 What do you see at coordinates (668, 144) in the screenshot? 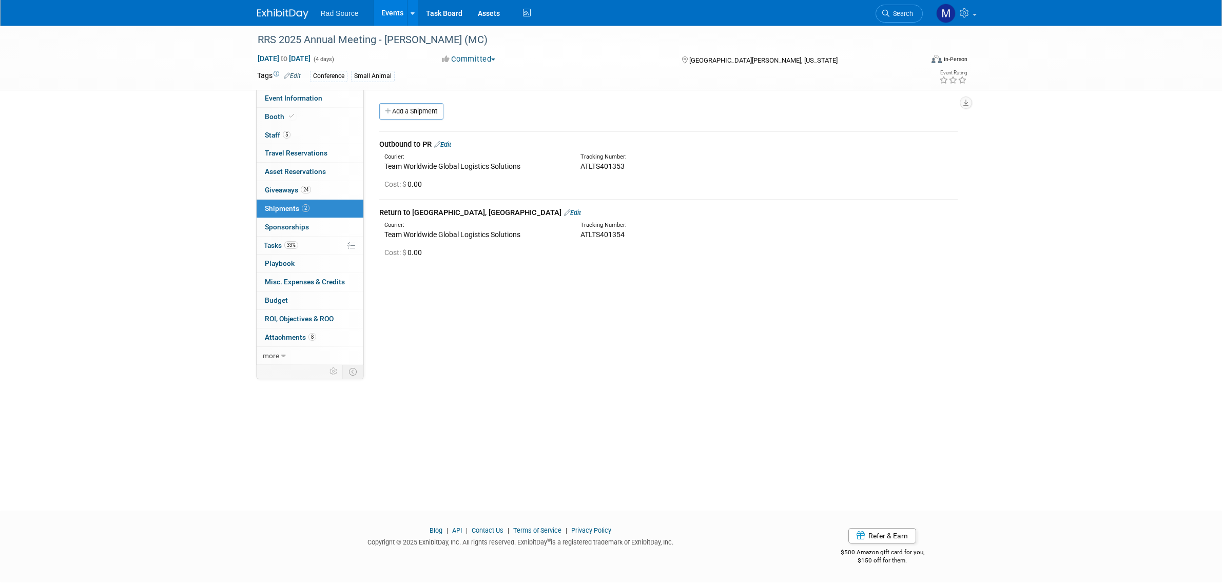
I see `div: Outbound to PR` at bounding box center [668, 144].